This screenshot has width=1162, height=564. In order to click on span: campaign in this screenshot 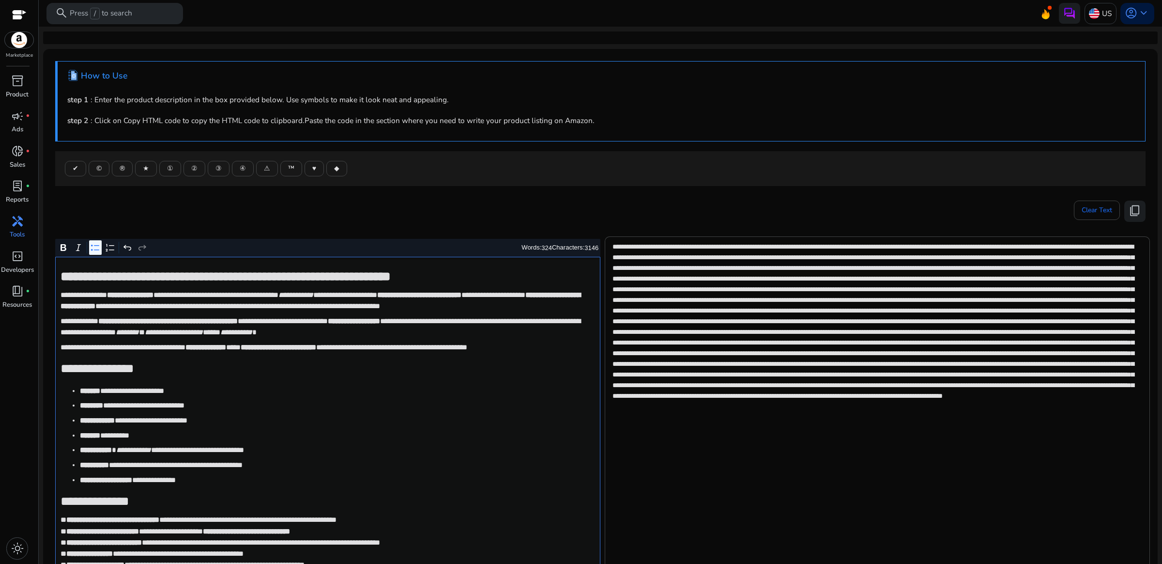, I will do `click(17, 116)`.